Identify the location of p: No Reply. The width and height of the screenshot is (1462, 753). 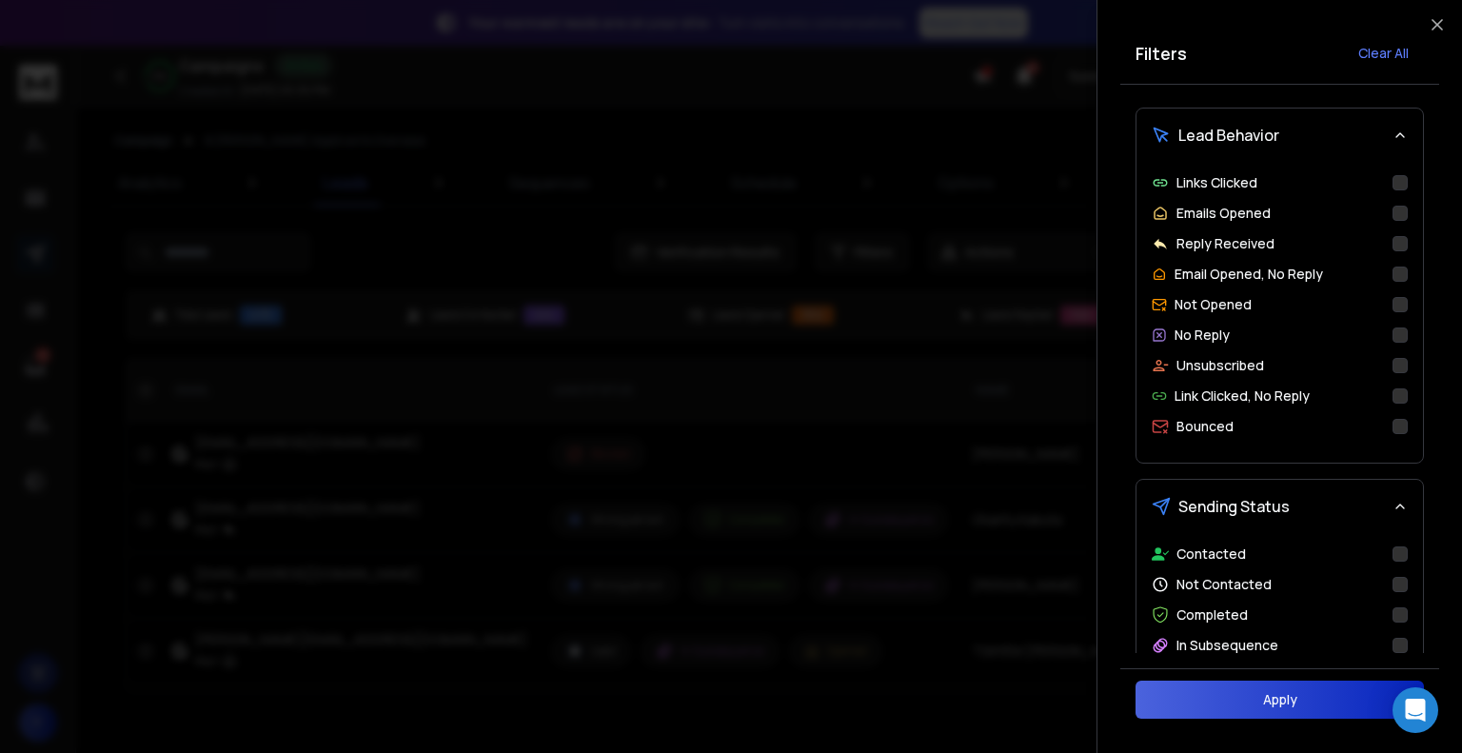
(1202, 335).